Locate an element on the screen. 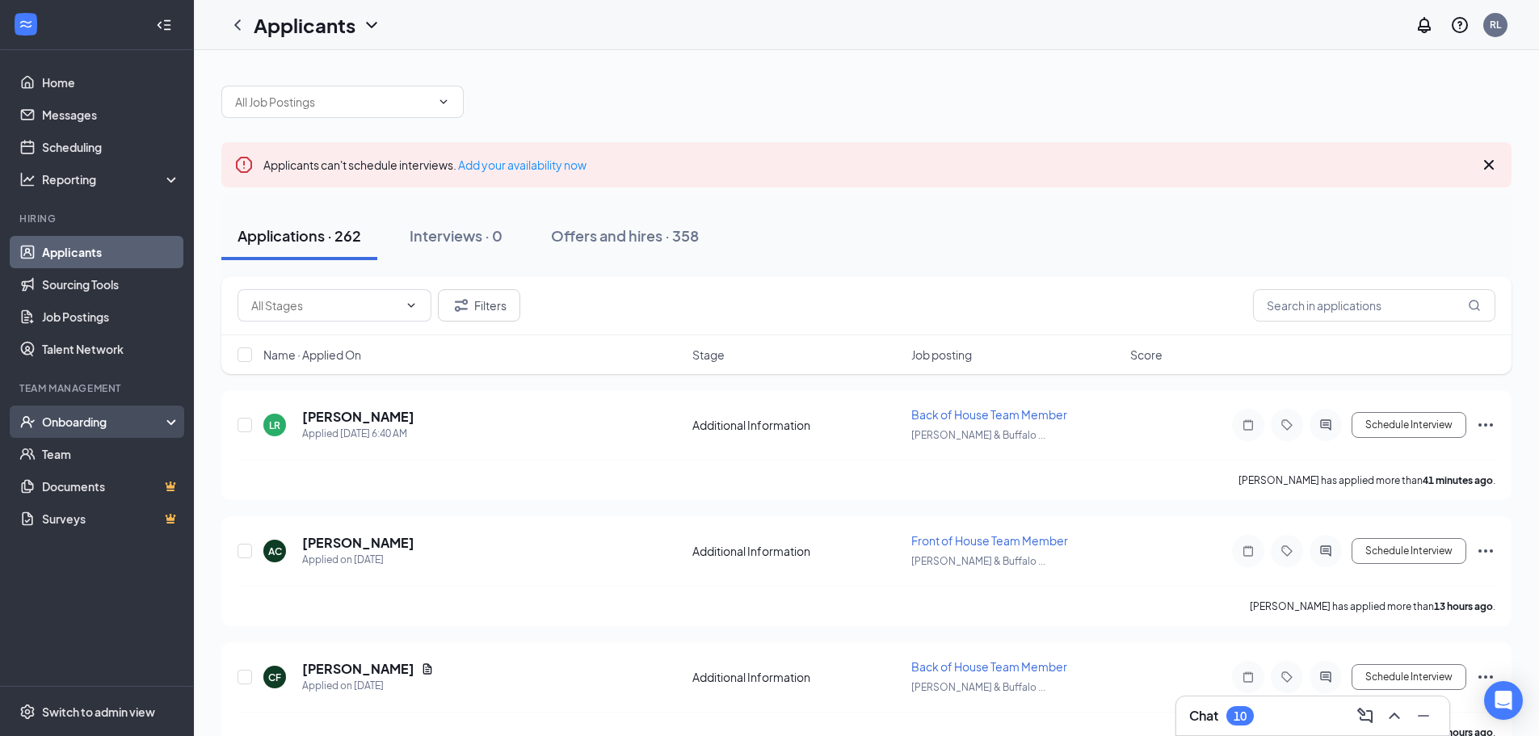 This screenshot has width=1539, height=736. input: All Stages is located at coordinates (325, 305).